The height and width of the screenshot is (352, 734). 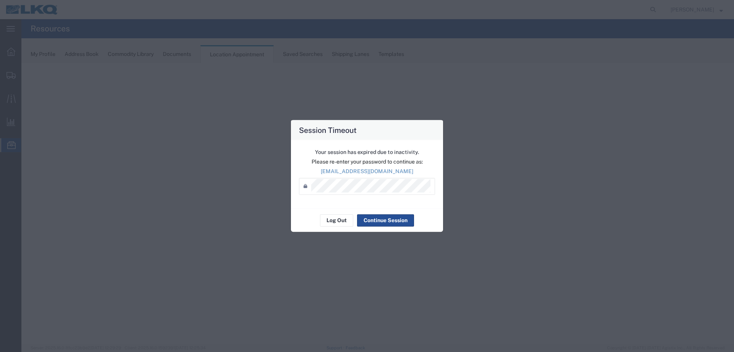 What do you see at coordinates (386, 220) in the screenshot?
I see `button: Continue Session` at bounding box center [386, 220].